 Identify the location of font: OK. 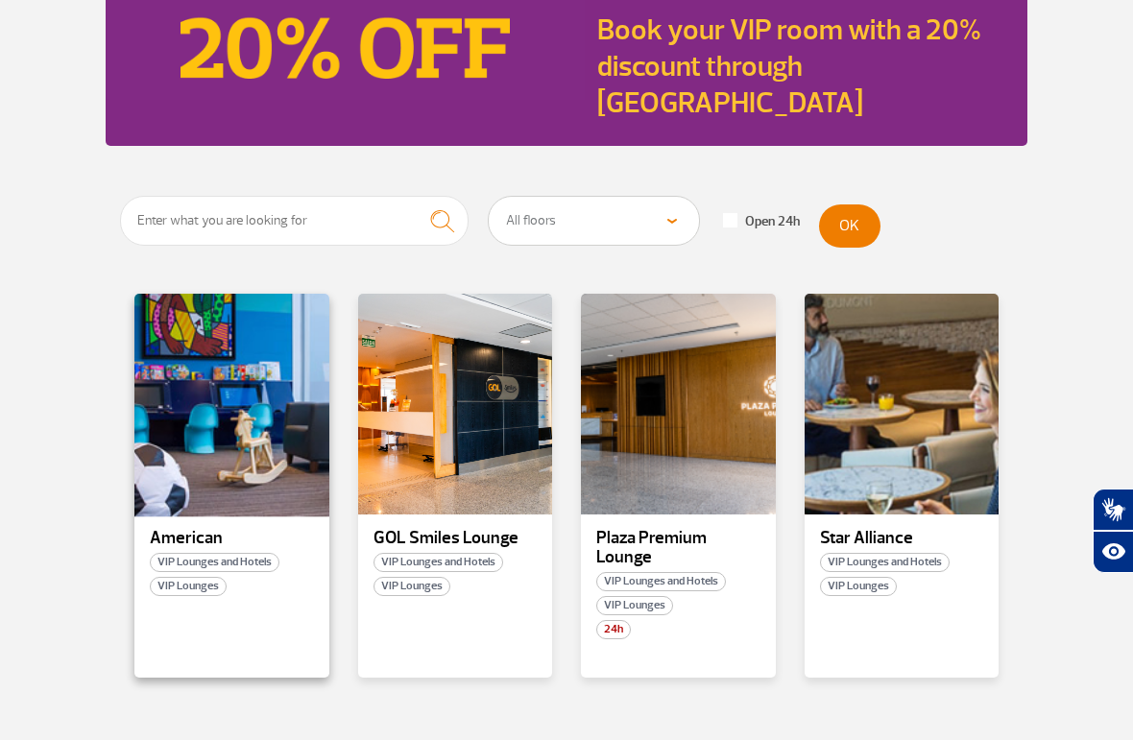
(849, 226).